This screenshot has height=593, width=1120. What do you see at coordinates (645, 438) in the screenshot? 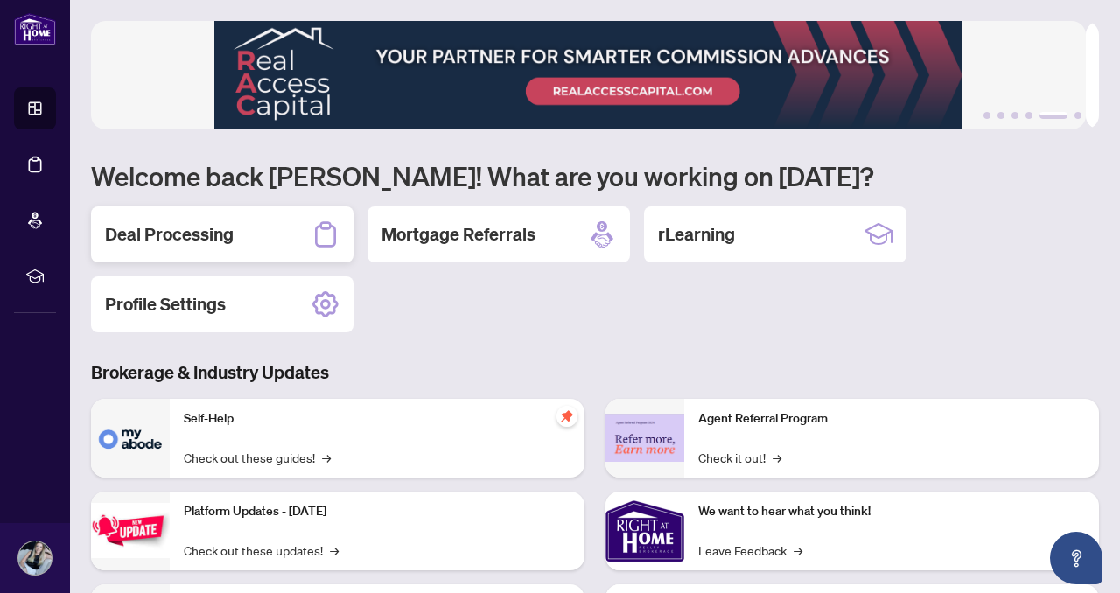
I see `img: Agent Referral Program` at bounding box center [645, 438].